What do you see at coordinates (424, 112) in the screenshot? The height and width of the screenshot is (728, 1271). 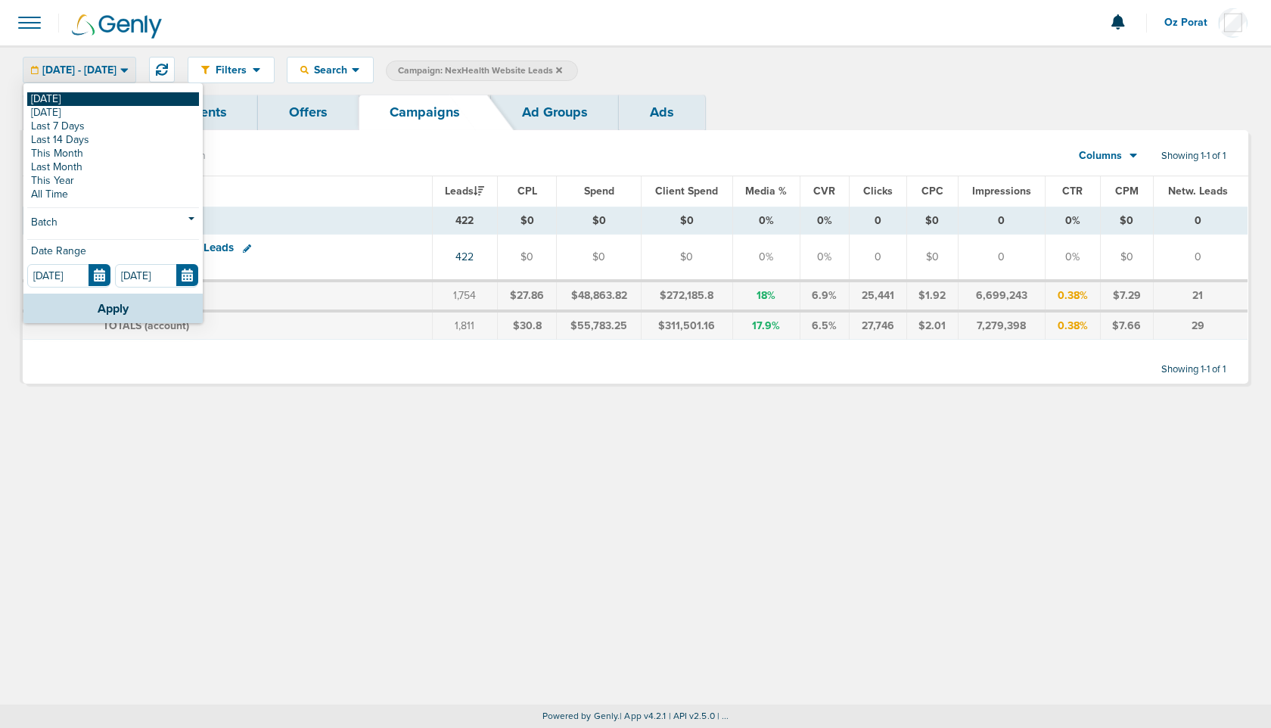 I see `a: Campaigns` at bounding box center [424, 112].